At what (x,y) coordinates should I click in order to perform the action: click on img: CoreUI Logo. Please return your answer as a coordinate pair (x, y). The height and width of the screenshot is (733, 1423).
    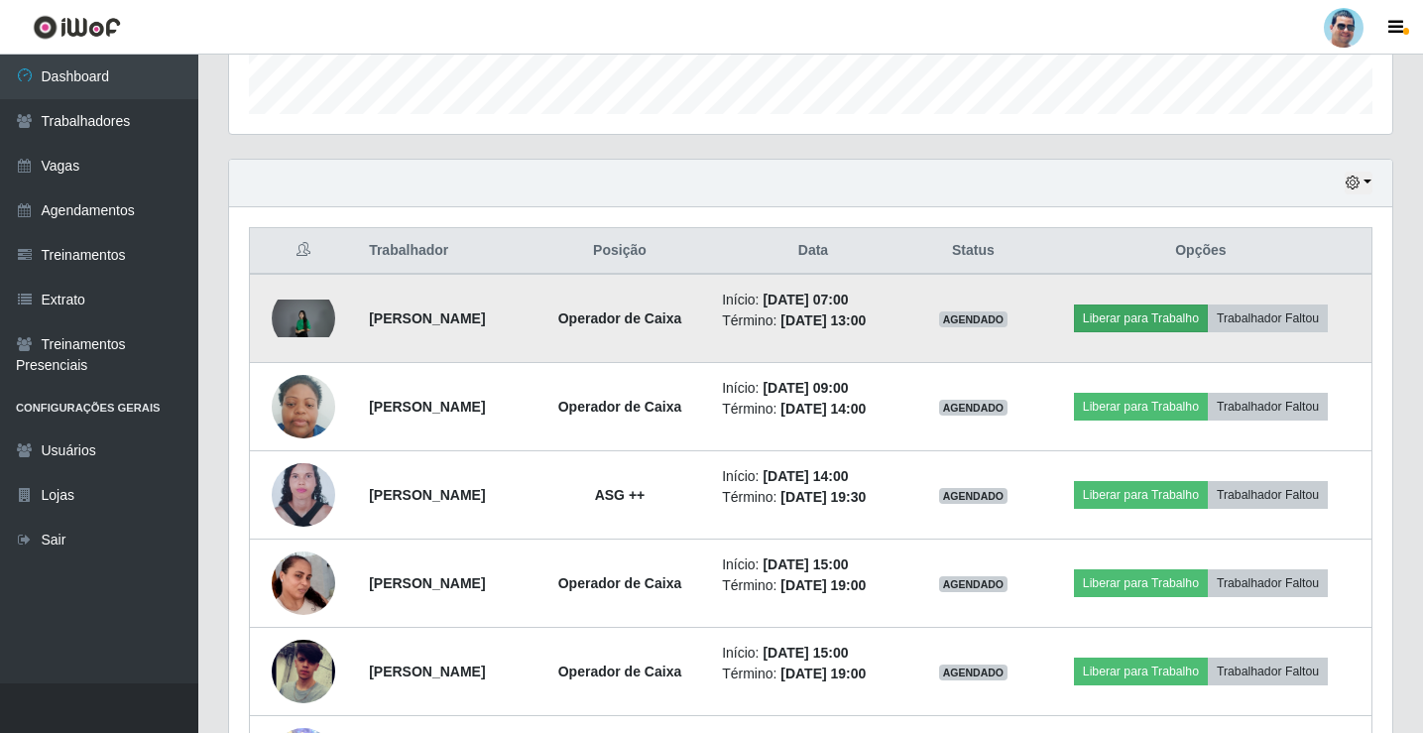
    Looking at the image, I should click on (76, 27).